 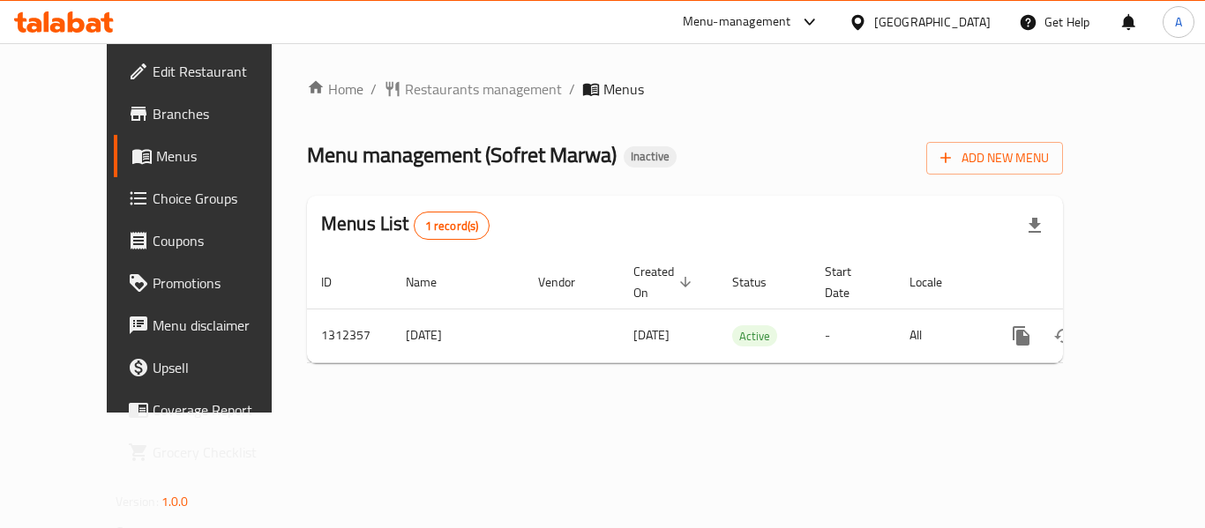 What do you see at coordinates (650, 157) in the screenshot?
I see `div: Inactive` at bounding box center [650, 157].